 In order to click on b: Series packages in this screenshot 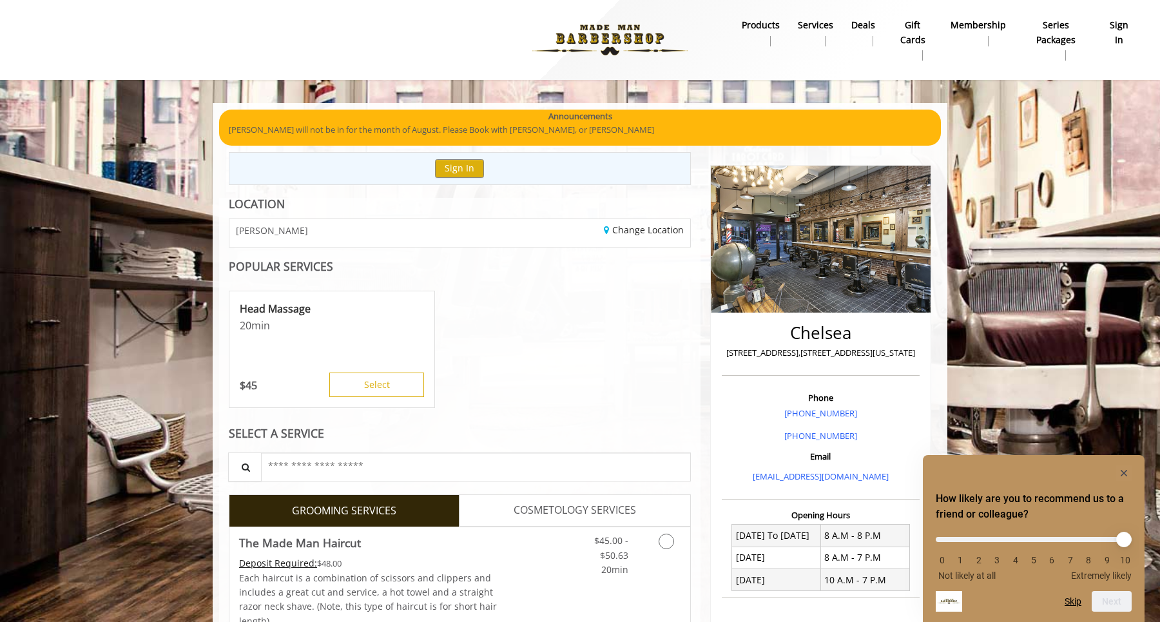, I will do `click(1056, 32)`.